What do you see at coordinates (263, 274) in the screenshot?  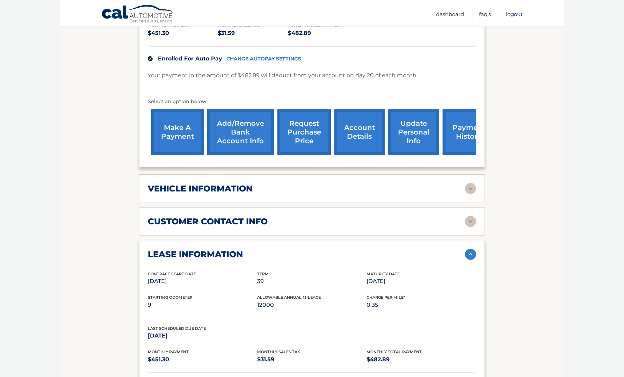 I see `span: Term` at bounding box center [263, 274].